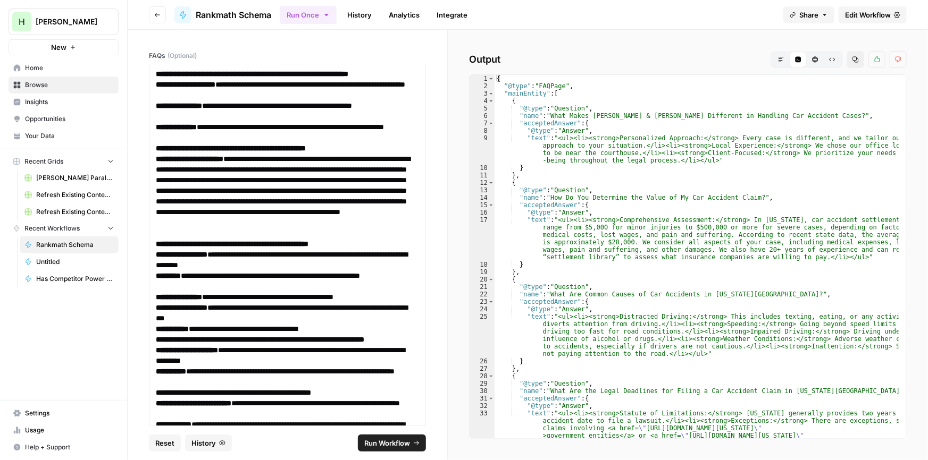 Image resolution: width=928 pixels, height=460 pixels. I want to click on span: New, so click(58, 47).